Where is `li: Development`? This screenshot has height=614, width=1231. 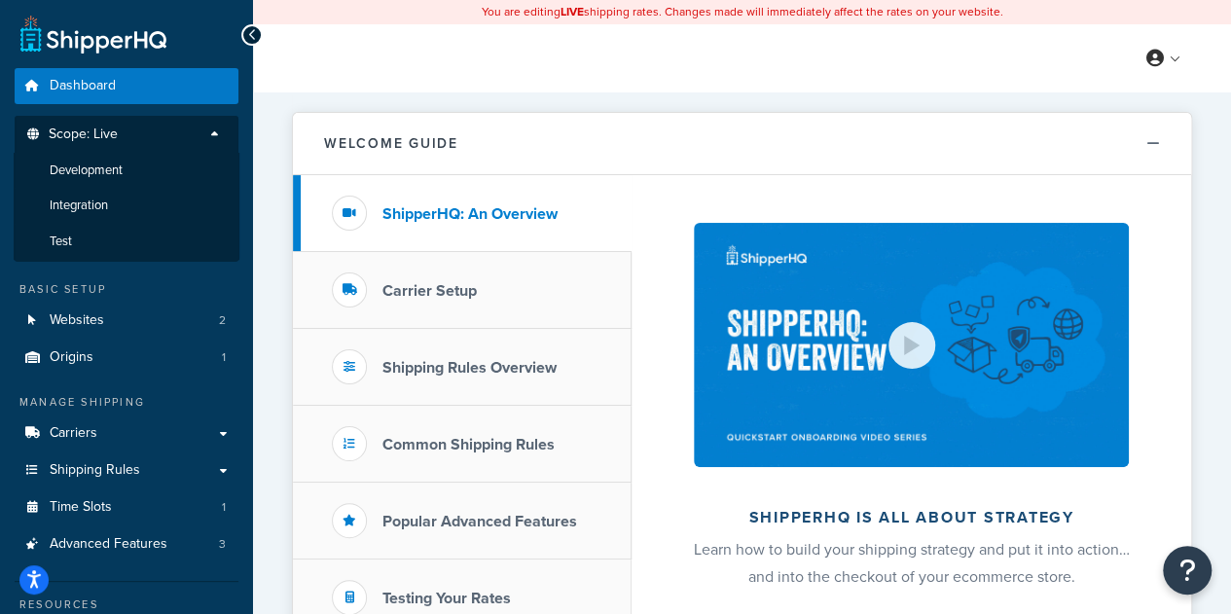
li: Development is located at coordinates (127, 170).